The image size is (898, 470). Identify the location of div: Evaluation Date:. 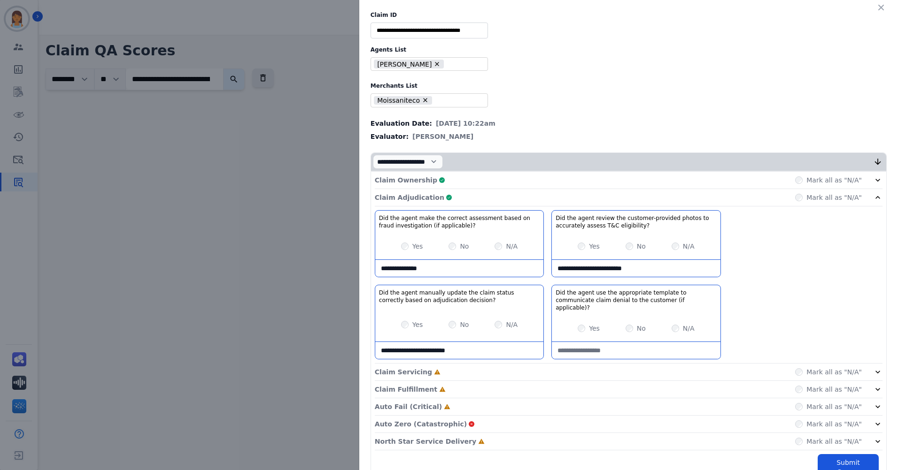
(628, 123).